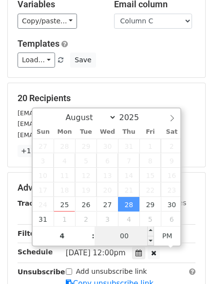 The height and width of the screenshot is (284, 213). I want to click on span: July 30, 2025, so click(107, 146).